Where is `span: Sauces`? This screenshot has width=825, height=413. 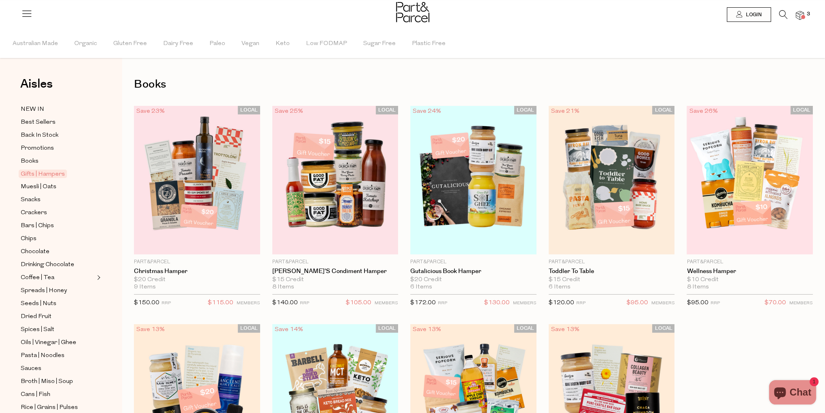
span: Sauces is located at coordinates (31, 369).